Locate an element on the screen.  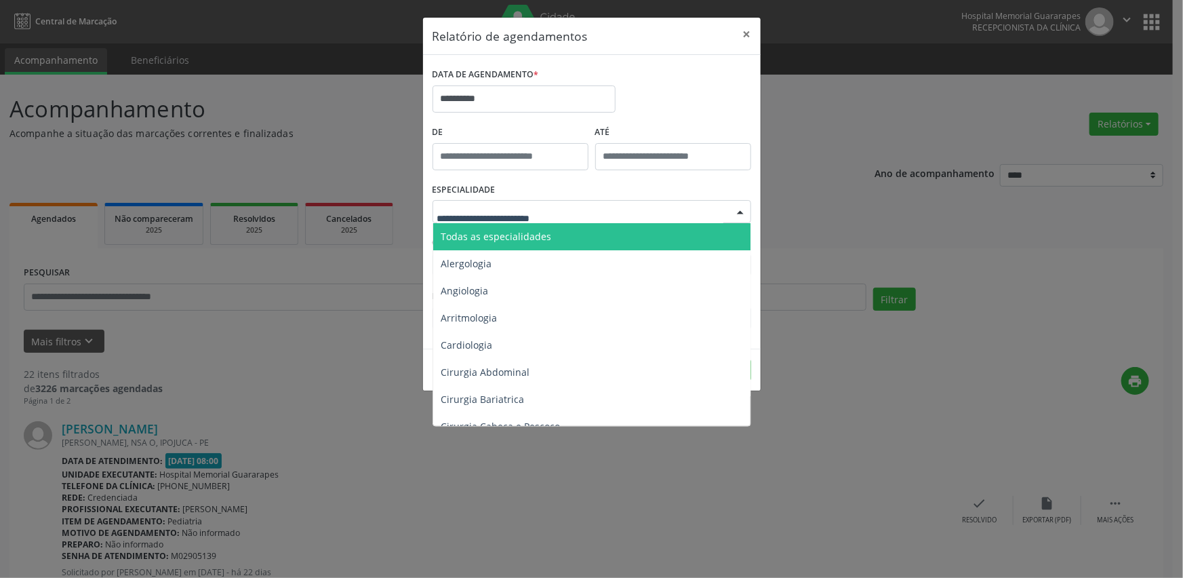
span: Alergologia is located at coordinates (466, 263).